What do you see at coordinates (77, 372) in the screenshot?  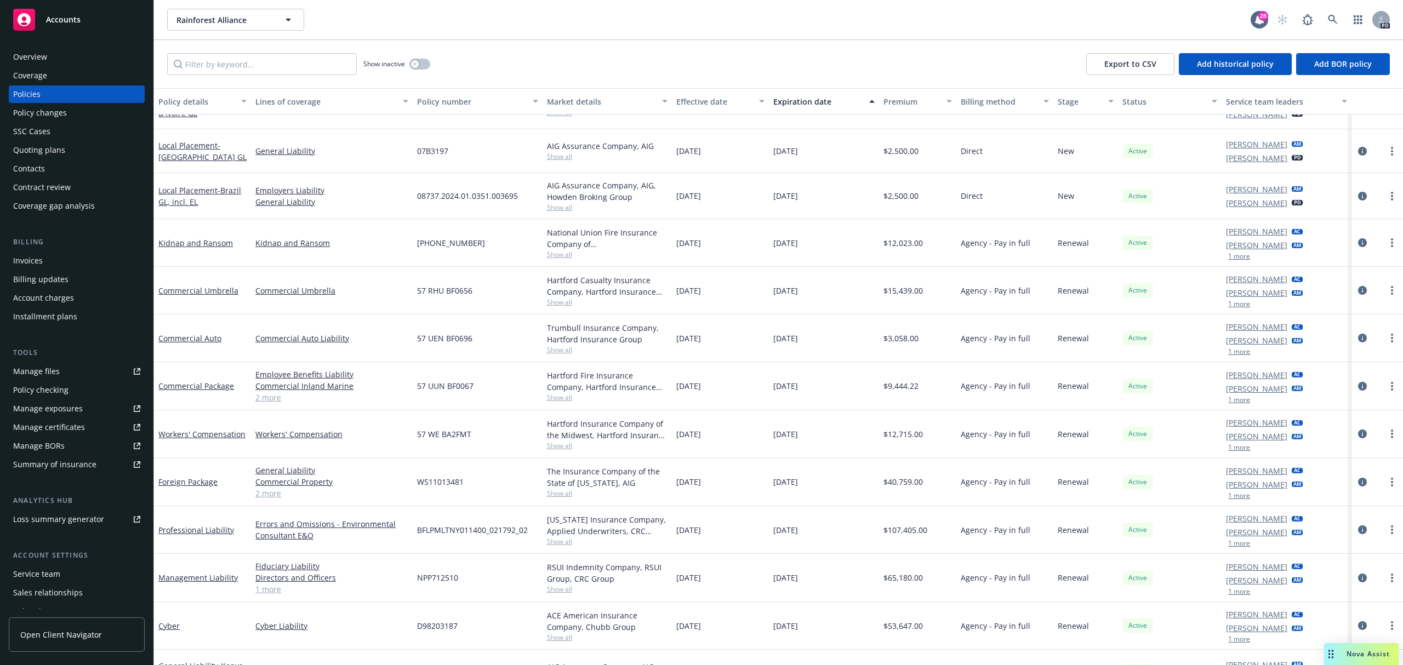 I see `a: Manage files` at bounding box center [77, 372].